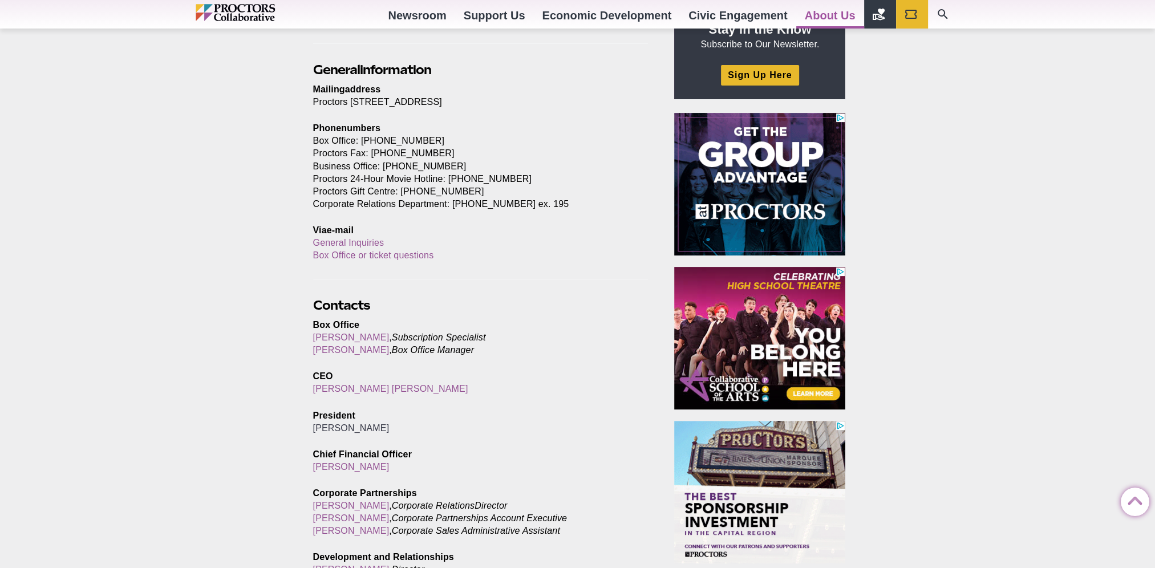 This screenshot has height=568, width=1155. Describe the element at coordinates (760, 75) in the screenshot. I see `a: Sign Up Here` at that location.